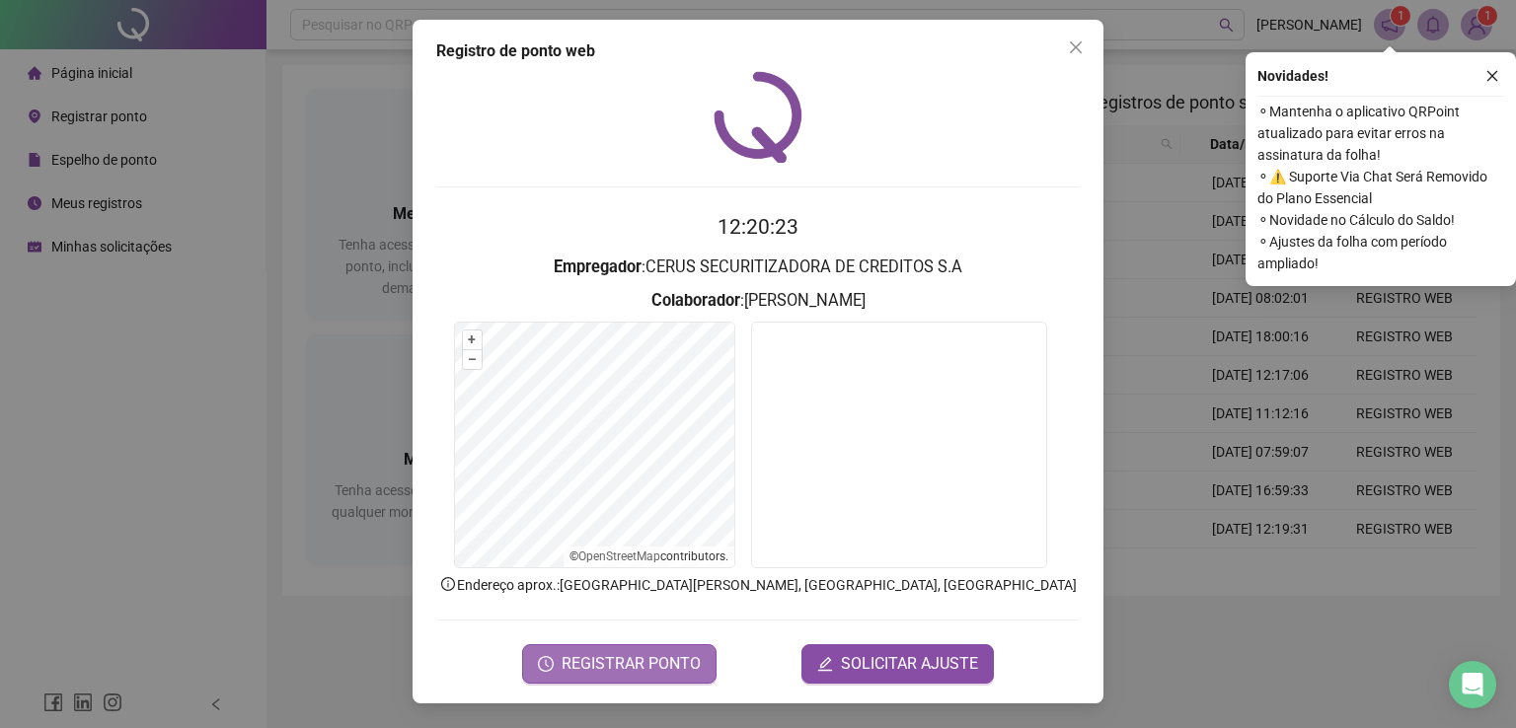 The height and width of the screenshot is (728, 1516). Describe the element at coordinates (1293, 76) in the screenshot. I see `span: Novidades !` at that location.